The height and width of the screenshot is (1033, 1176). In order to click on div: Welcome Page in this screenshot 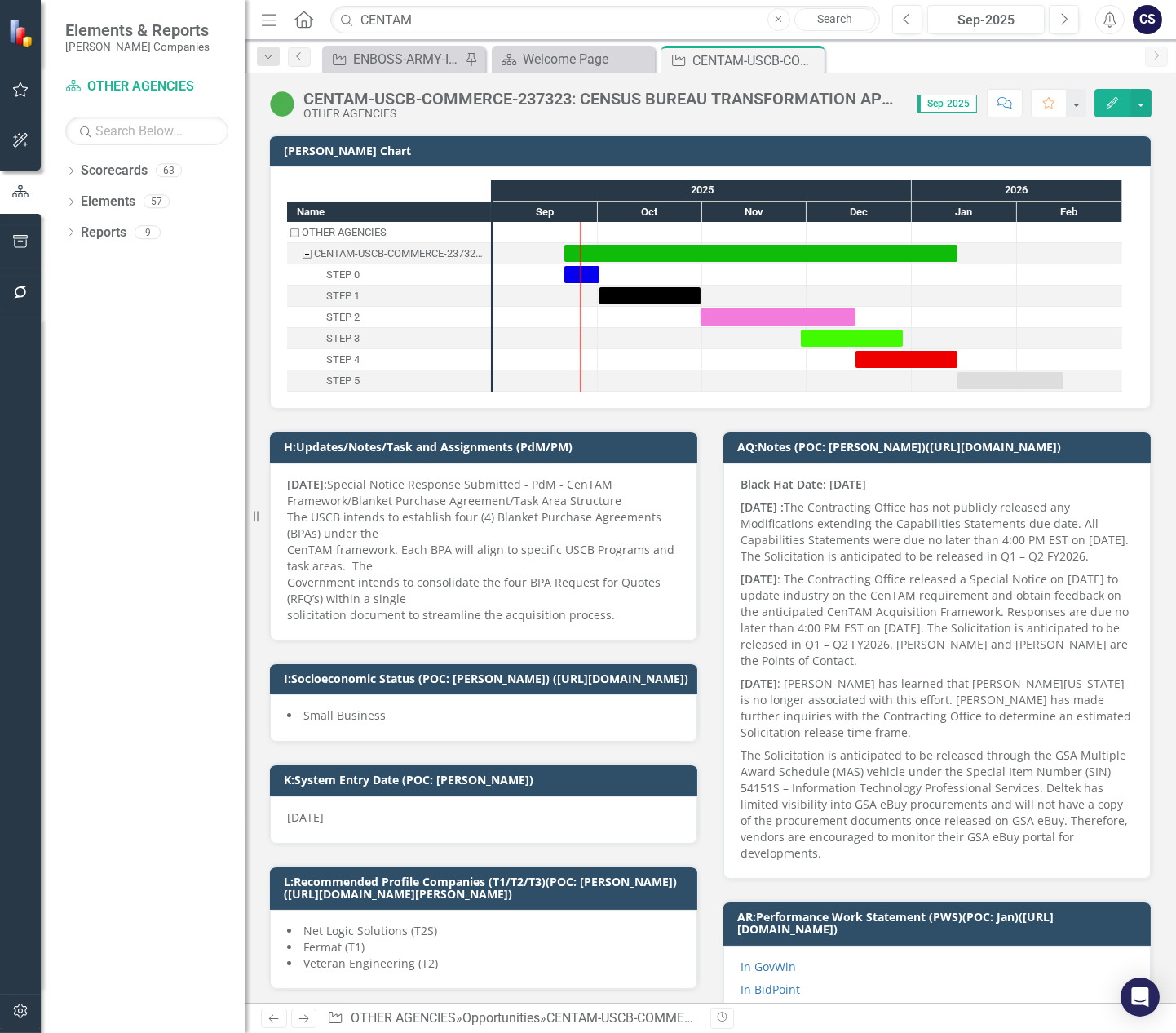, I will do `click(587, 58)`.